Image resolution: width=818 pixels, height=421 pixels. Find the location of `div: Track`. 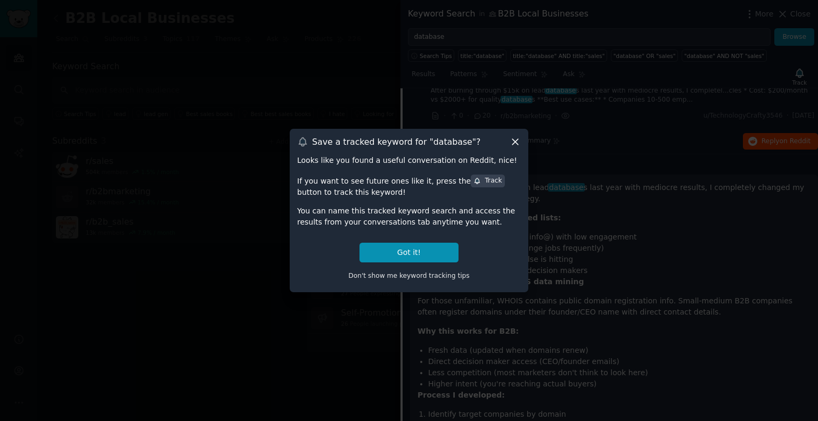

div: Track is located at coordinates (487, 181).